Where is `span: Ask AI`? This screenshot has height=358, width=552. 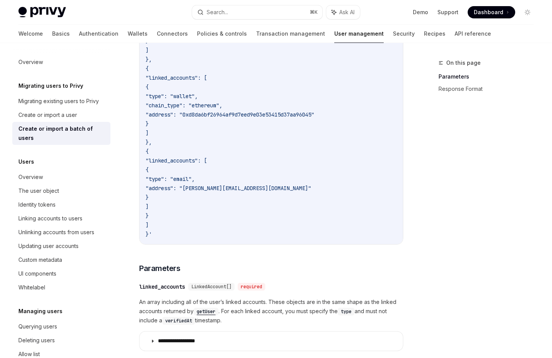 span: Ask AI is located at coordinates (347, 12).